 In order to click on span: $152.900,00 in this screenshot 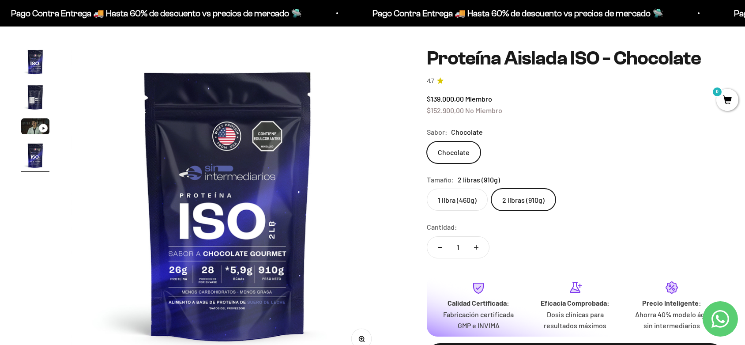, I will do `click(445, 110)`.